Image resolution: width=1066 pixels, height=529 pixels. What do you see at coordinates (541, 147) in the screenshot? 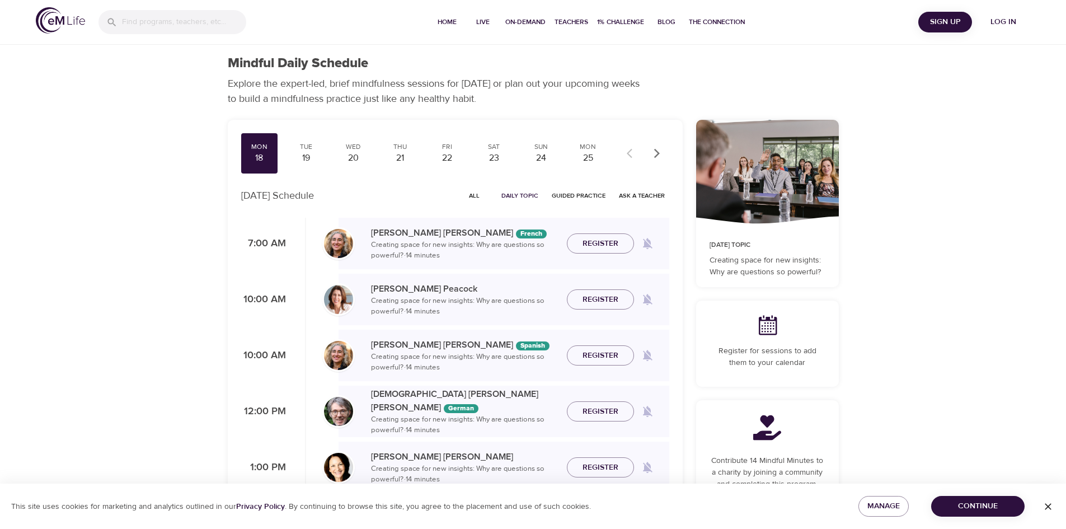
I see `div: Sun` at bounding box center [541, 147].